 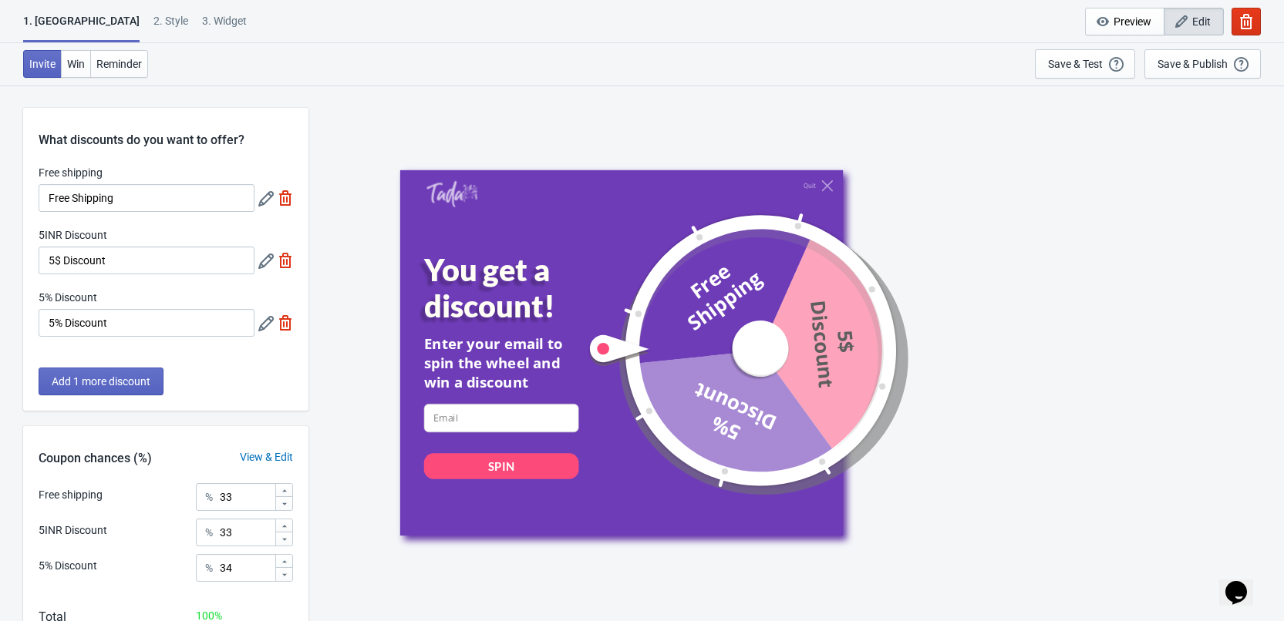 What do you see at coordinates (1202, 64) in the screenshot?
I see `button: Save & Publish` at bounding box center [1202, 64].